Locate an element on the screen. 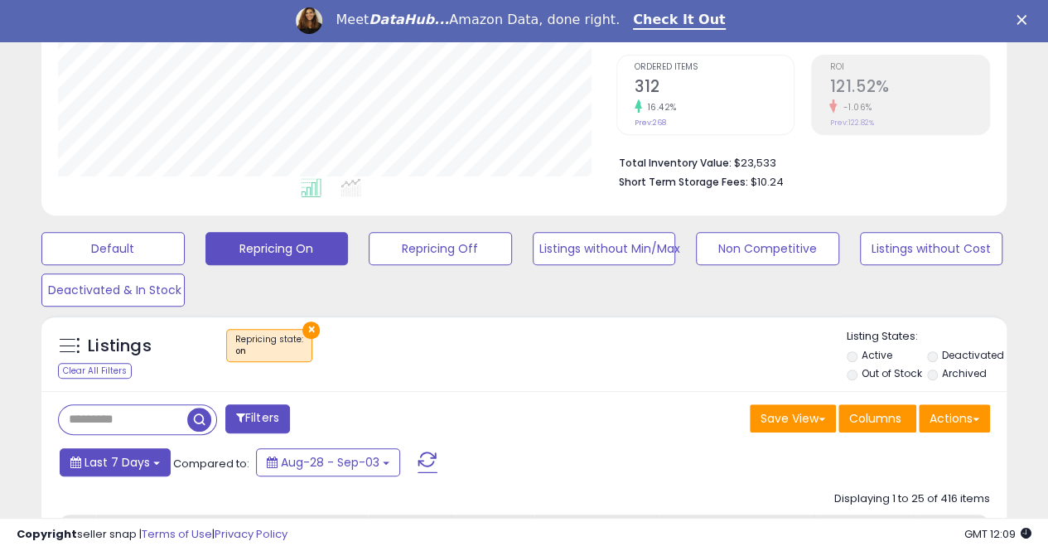 The height and width of the screenshot is (551, 1048). span: Aug-28 - Sep-03 is located at coordinates (330, 462).